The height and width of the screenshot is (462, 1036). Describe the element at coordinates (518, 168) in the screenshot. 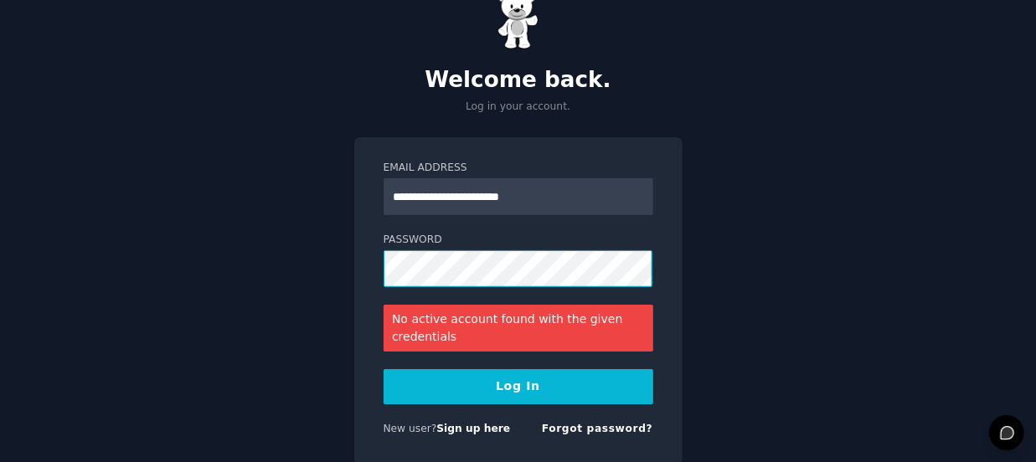

I see `label: Email Address` at that location.